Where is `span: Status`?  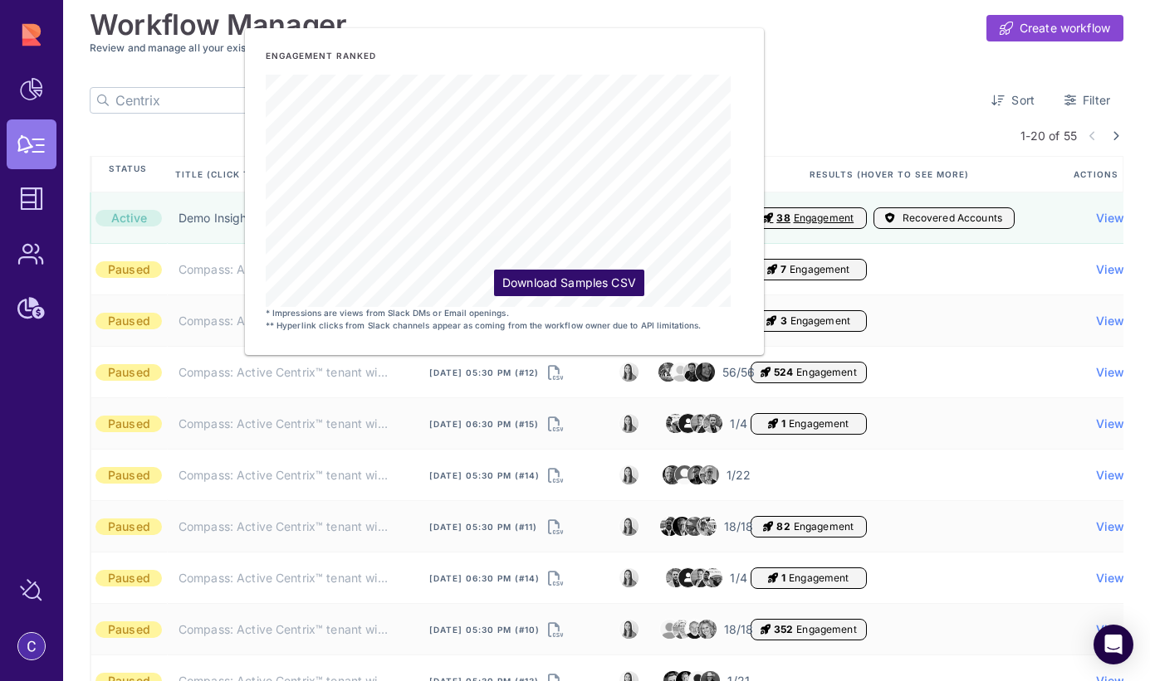 span: Status is located at coordinates (128, 174).